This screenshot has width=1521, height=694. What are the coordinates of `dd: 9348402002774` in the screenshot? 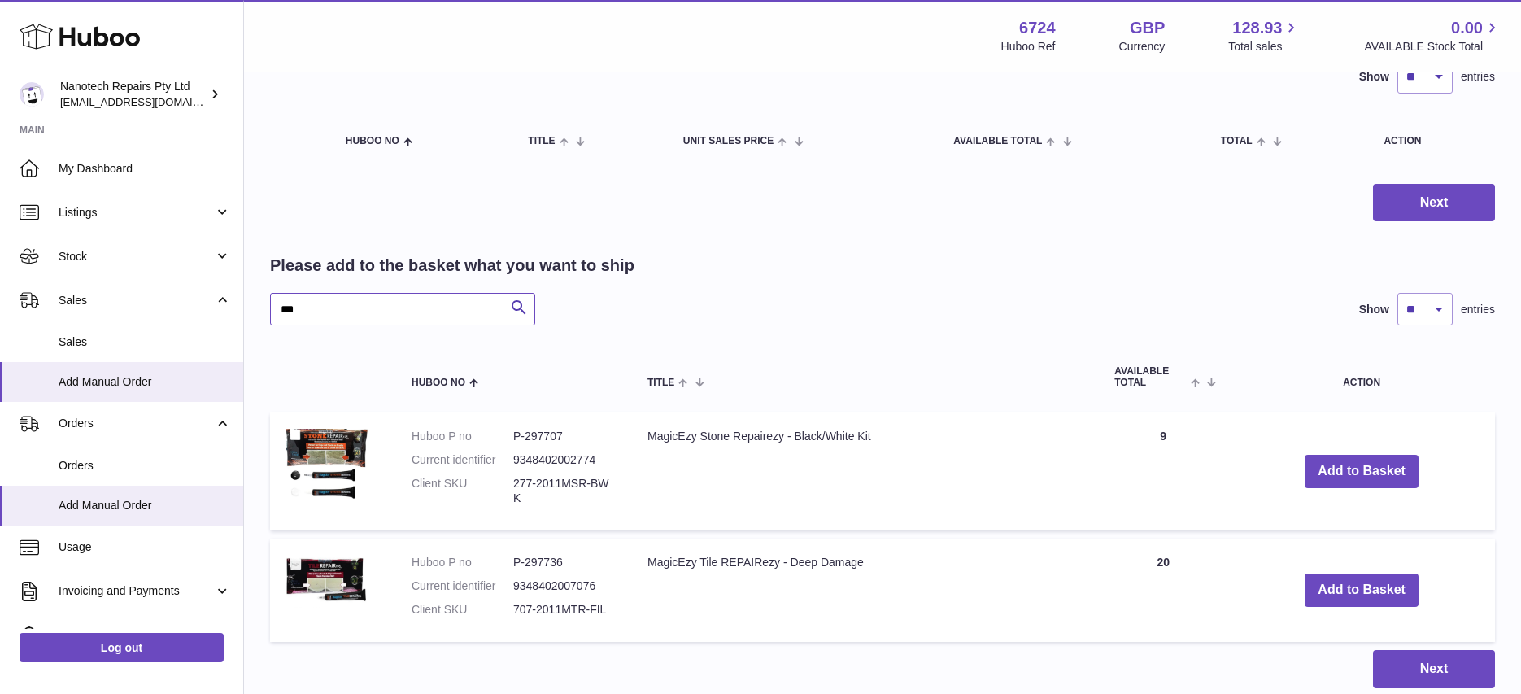 It's located at (564, 460).